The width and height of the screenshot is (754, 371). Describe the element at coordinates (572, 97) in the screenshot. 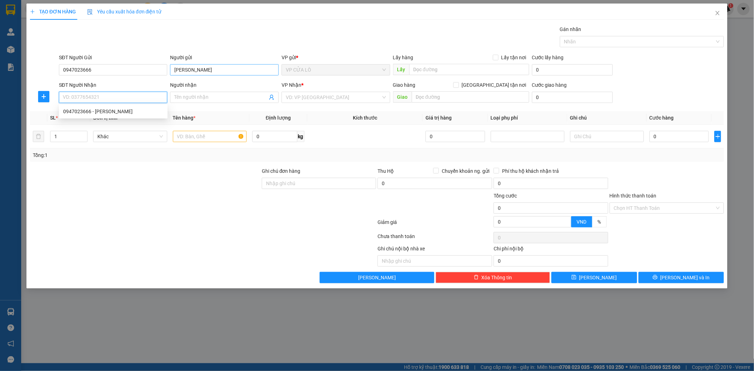

I see `input: Cước giao hàng` at that location.